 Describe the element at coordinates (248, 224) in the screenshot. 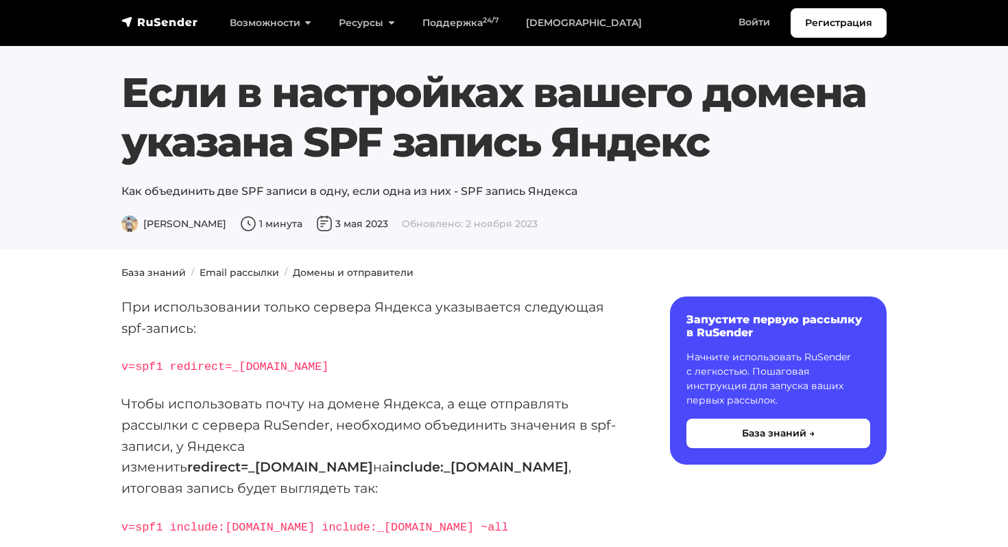

I see `img: Время чтения` at that location.